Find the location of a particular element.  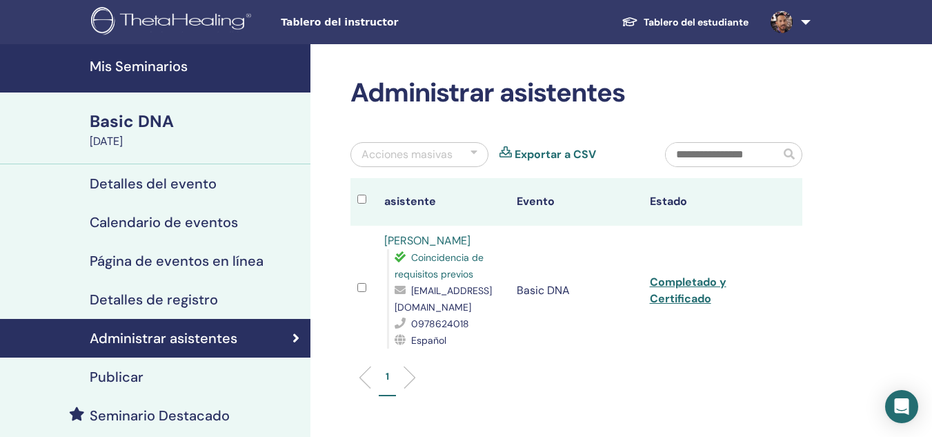

h4: Publicar is located at coordinates (117, 377).